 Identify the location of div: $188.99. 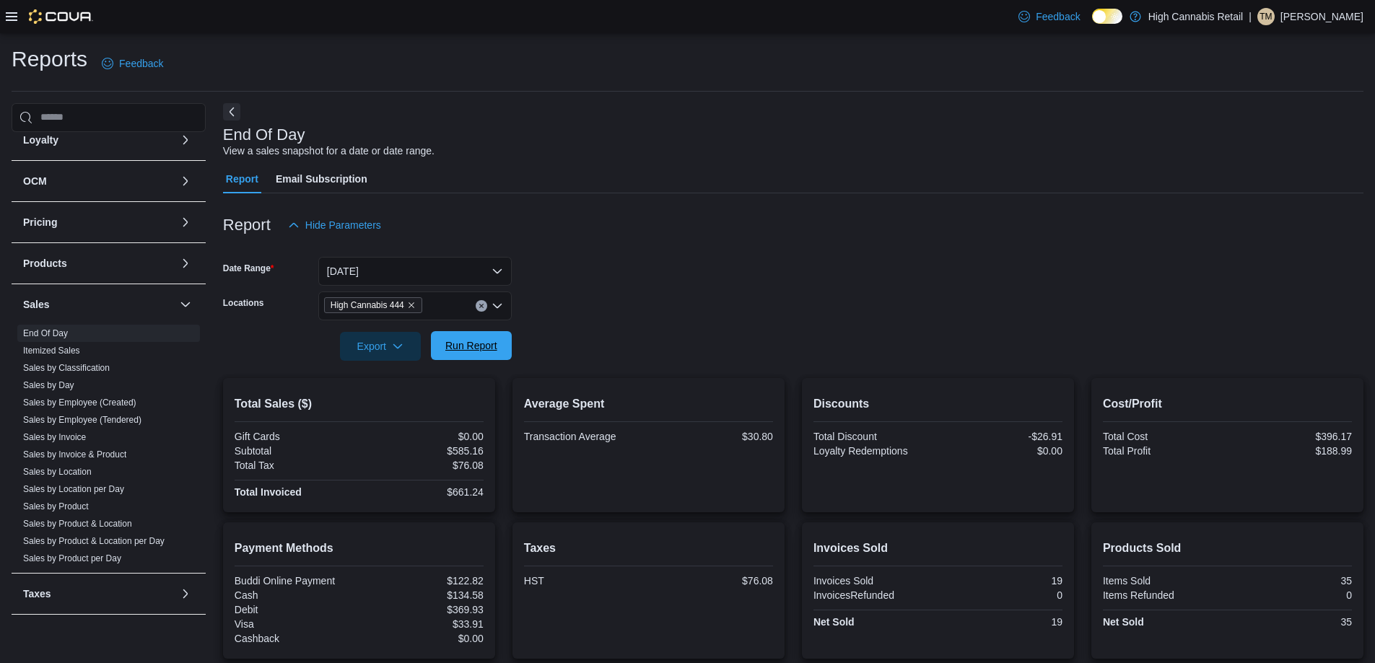
(1291, 451).